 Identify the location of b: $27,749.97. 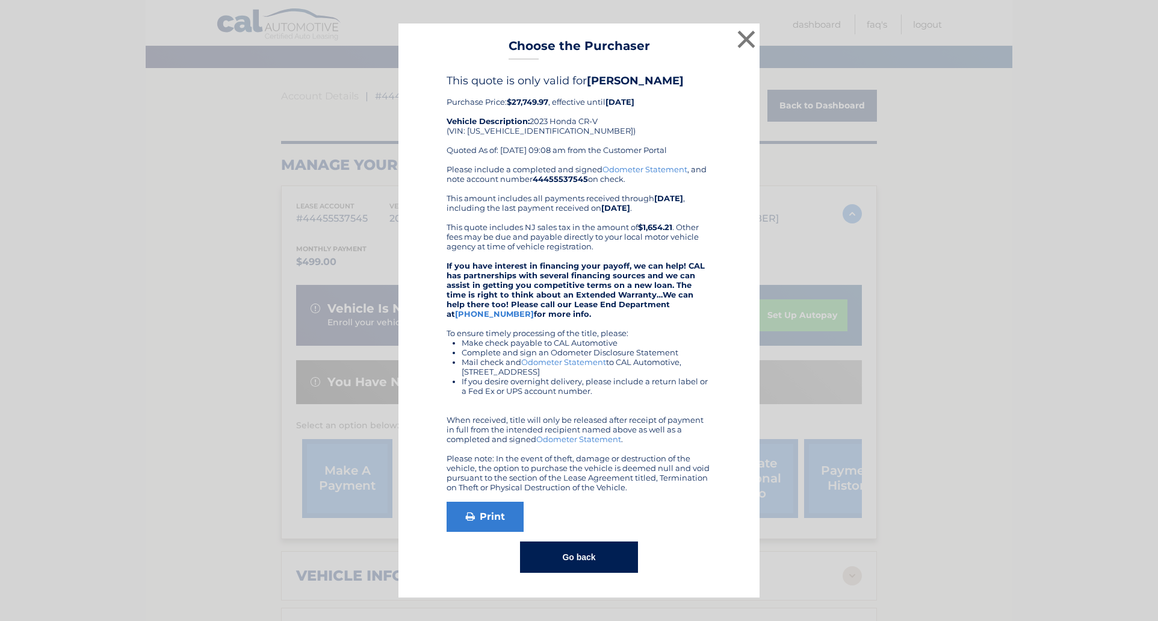
(527, 102).